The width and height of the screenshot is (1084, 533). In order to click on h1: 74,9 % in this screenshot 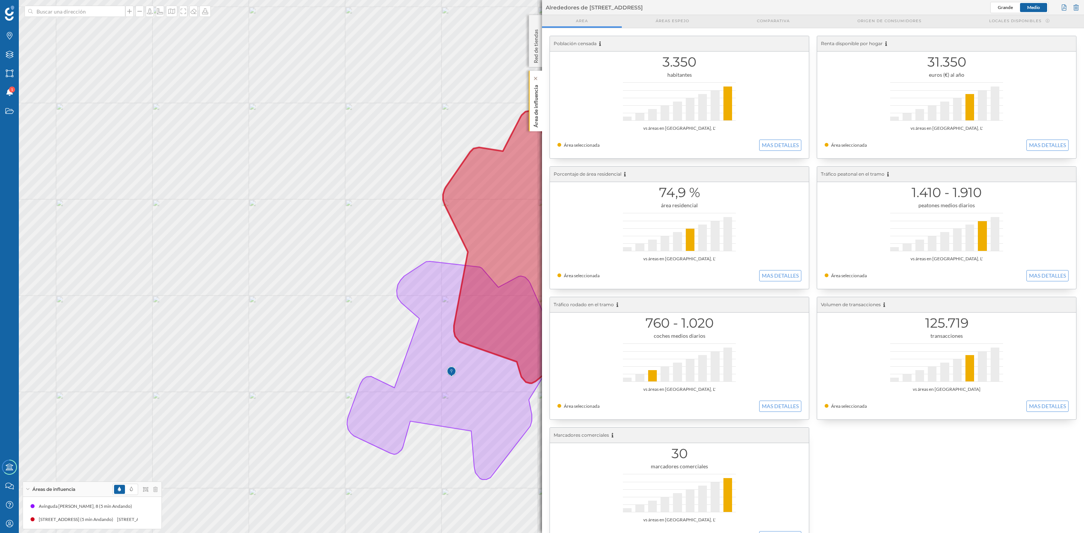, I will do `click(679, 193)`.